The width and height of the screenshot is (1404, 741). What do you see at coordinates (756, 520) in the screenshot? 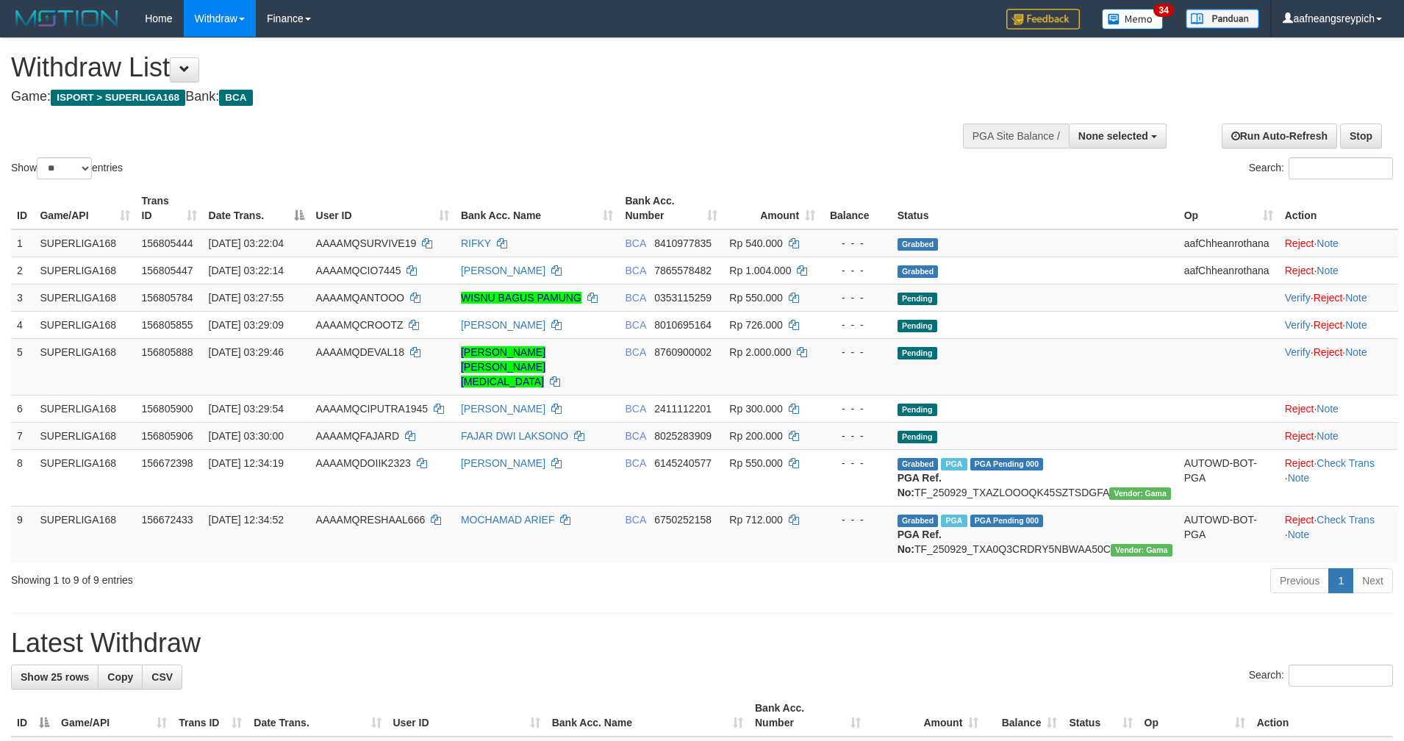
I see `span: Rp 712.000` at bounding box center [756, 520].